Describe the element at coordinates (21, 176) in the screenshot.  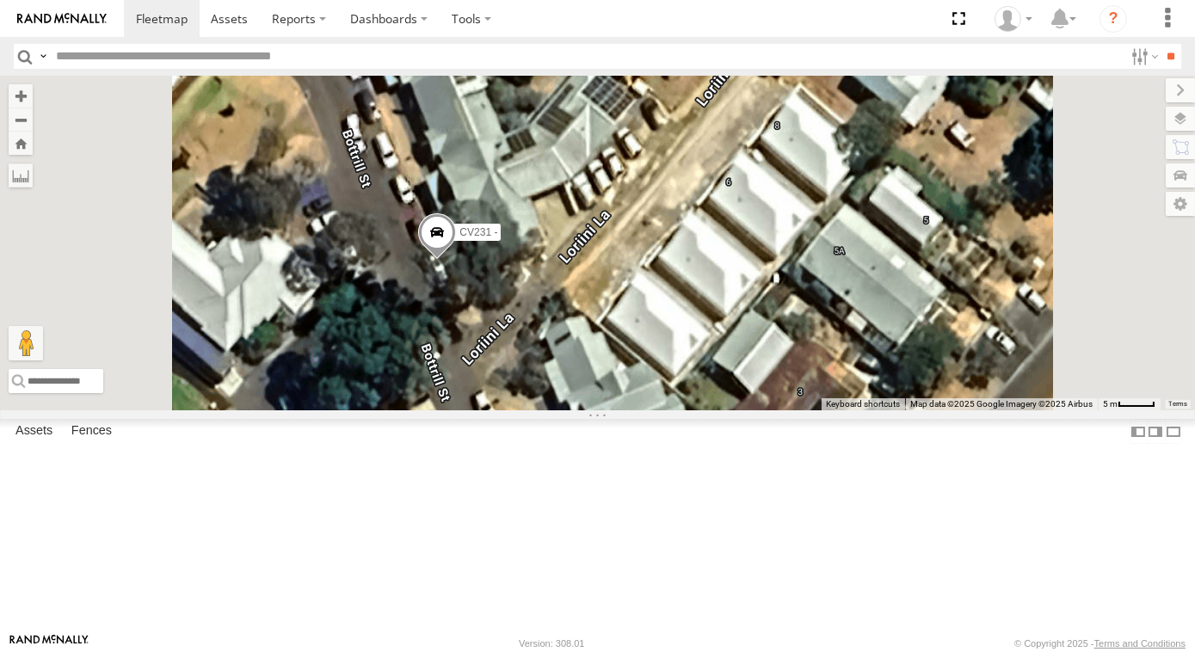
I see `label: Measure` at that location.